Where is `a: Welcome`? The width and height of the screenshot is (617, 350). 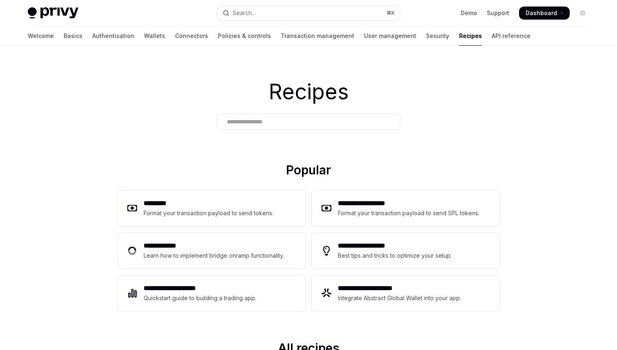 a: Welcome is located at coordinates (41, 36).